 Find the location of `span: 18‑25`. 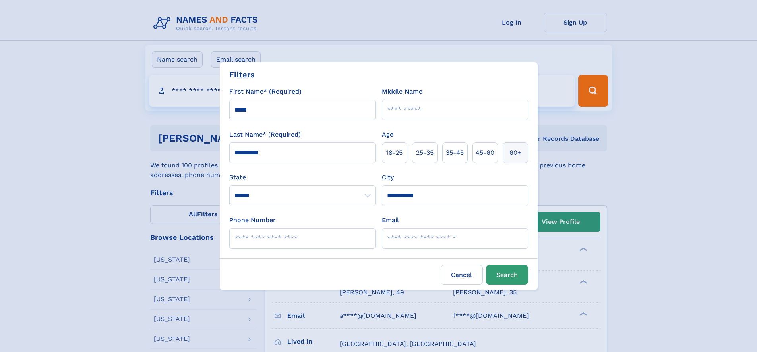

span: 18‑25 is located at coordinates (394, 153).